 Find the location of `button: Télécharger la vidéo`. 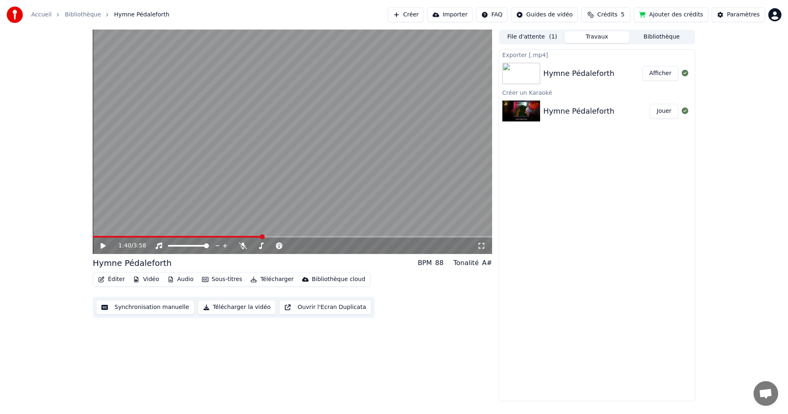

button: Télécharger la vidéo is located at coordinates (237, 307).